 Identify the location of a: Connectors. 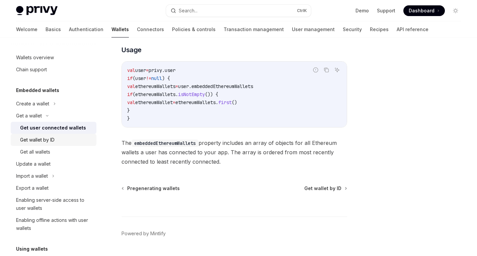
(150, 29).